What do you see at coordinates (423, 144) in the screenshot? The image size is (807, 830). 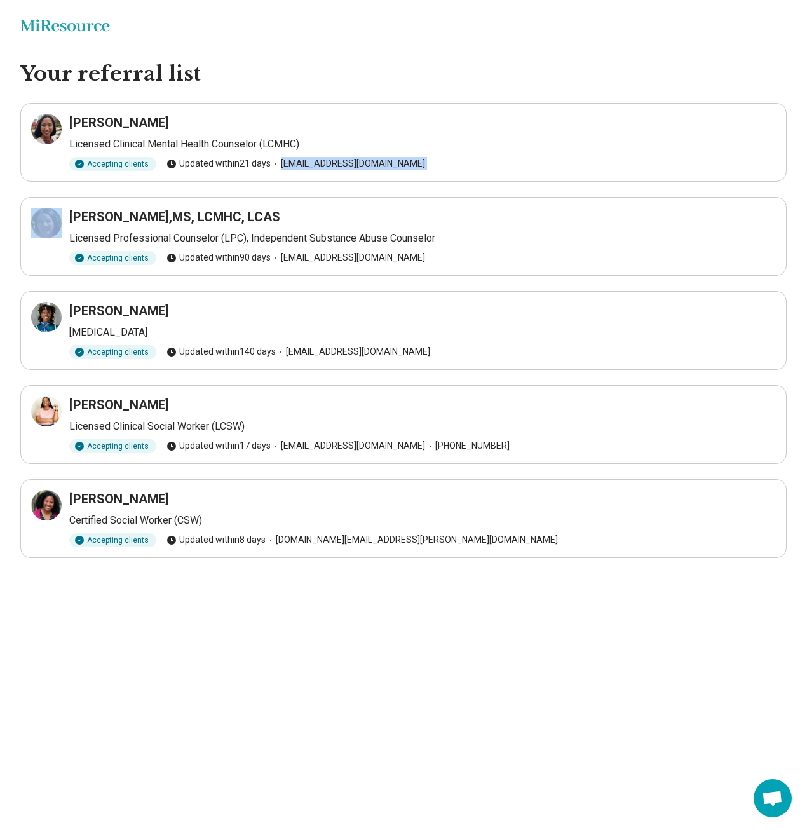 I see `p: Licensed Clinical Mental Health Counselor (LCMHC)` at bounding box center [423, 144].